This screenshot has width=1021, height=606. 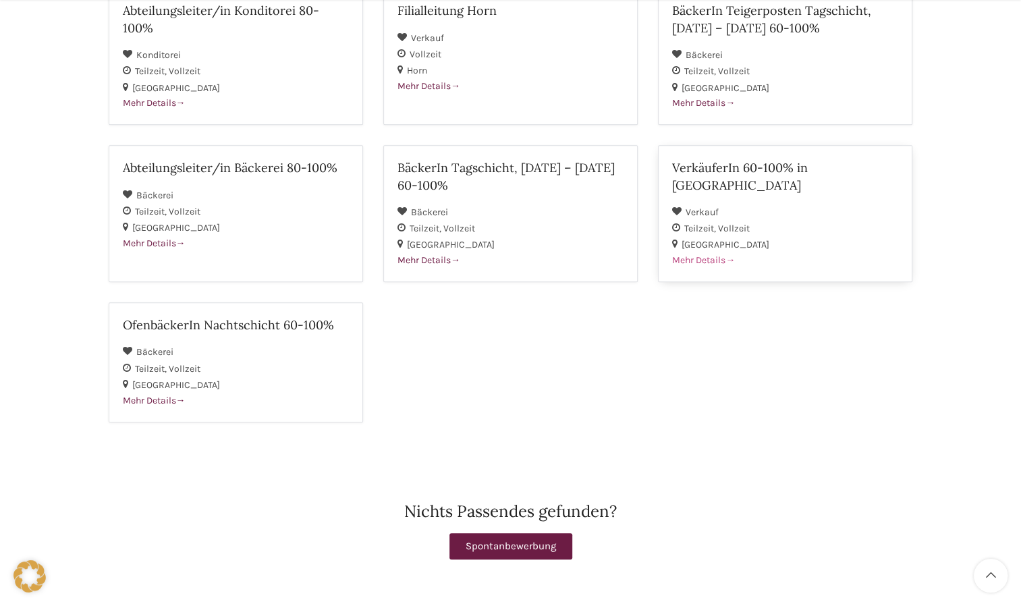 What do you see at coordinates (511, 546) in the screenshot?
I see `a: Spontanbewerbung` at bounding box center [511, 546].